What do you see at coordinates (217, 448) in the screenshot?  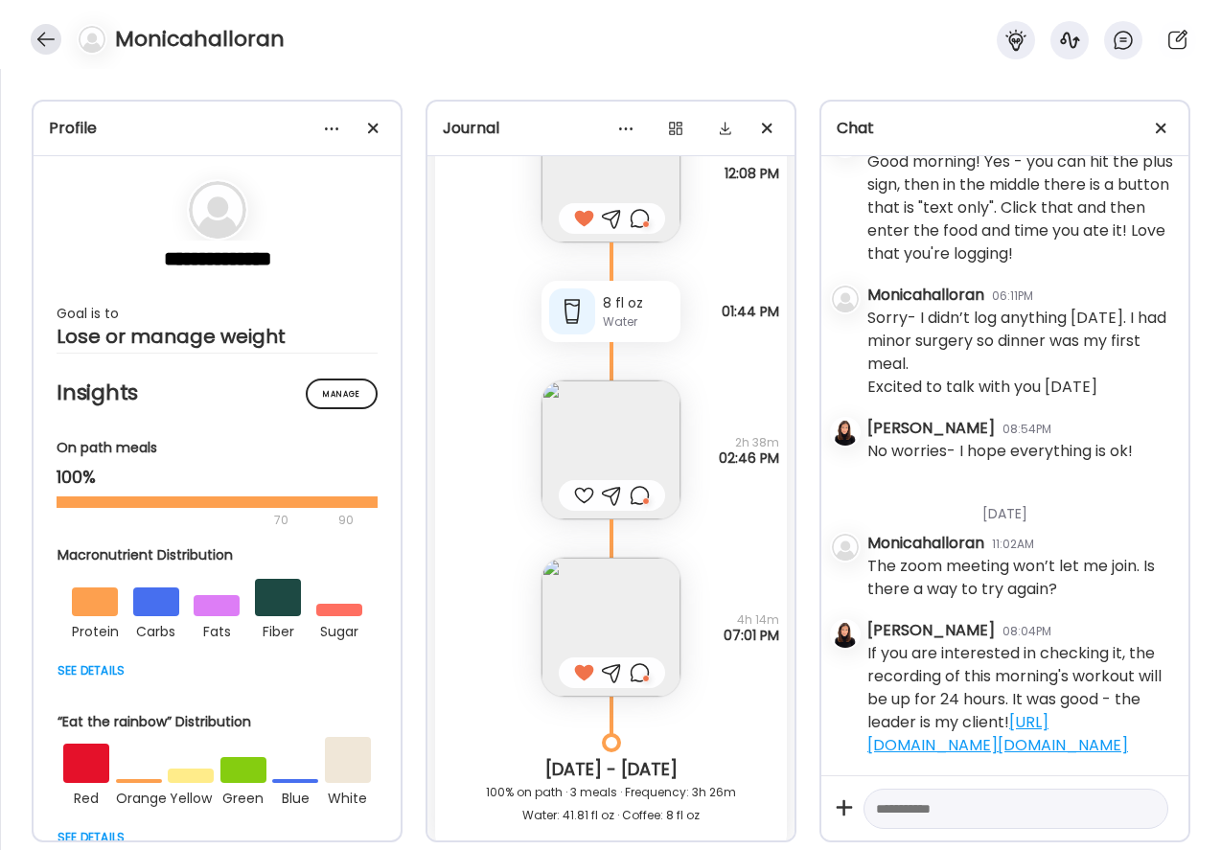 I see `div: On path meals` at bounding box center [217, 448].